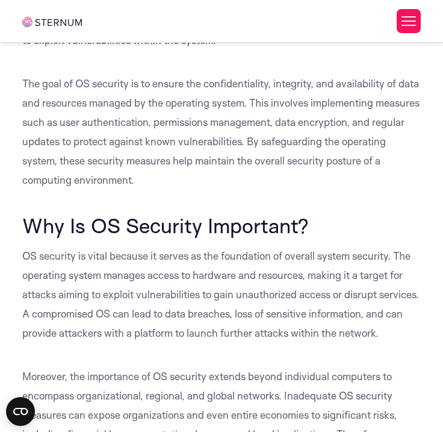 The image size is (443, 432). I want to click on button: Toggle Menu, so click(409, 21).